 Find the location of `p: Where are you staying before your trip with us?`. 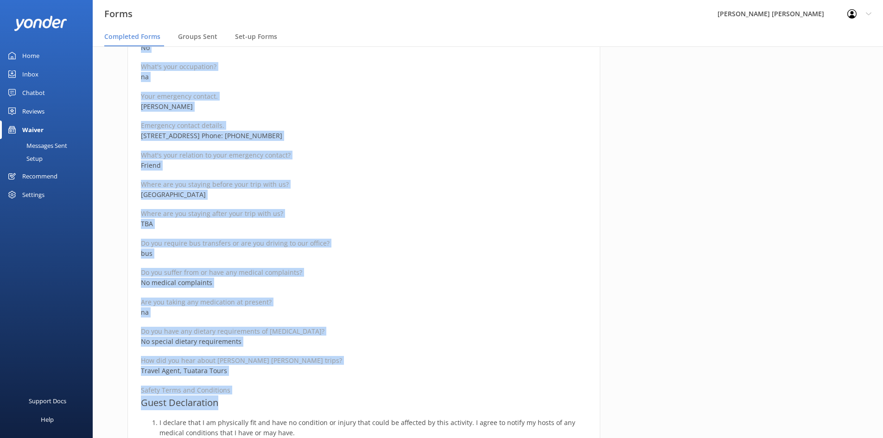

p: Where are you staying before your trip with us? is located at coordinates (364, 184).